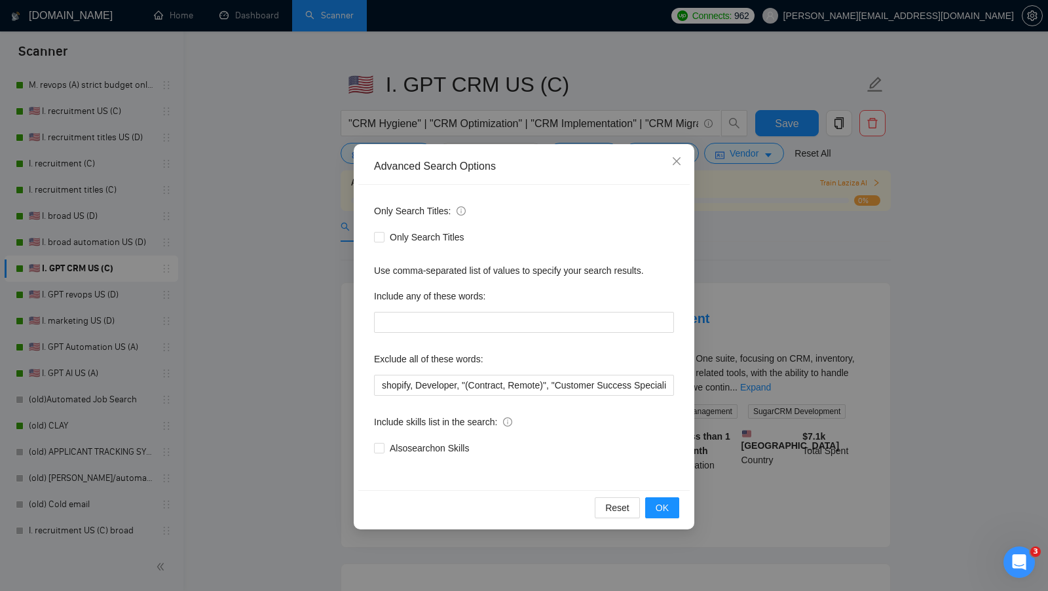  What do you see at coordinates (524, 166) in the screenshot?
I see `div: Advanced Search Options` at bounding box center [524, 166].